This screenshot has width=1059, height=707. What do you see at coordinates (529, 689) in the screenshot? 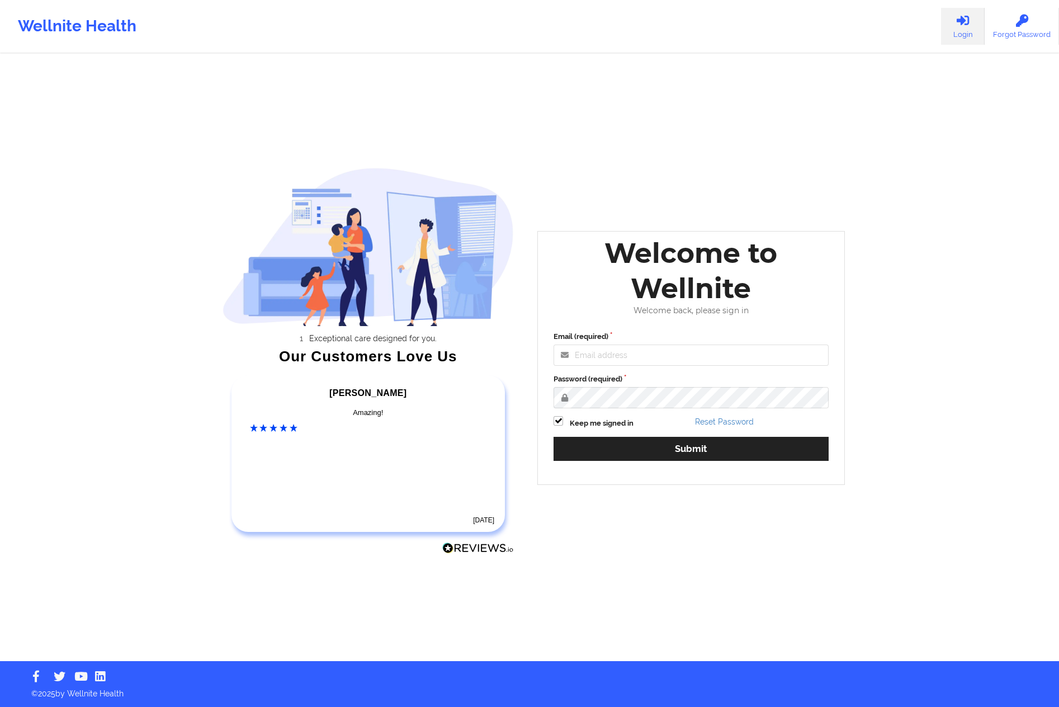
I see `p: © 2025 by Wellnite Health` at bounding box center [529, 689].